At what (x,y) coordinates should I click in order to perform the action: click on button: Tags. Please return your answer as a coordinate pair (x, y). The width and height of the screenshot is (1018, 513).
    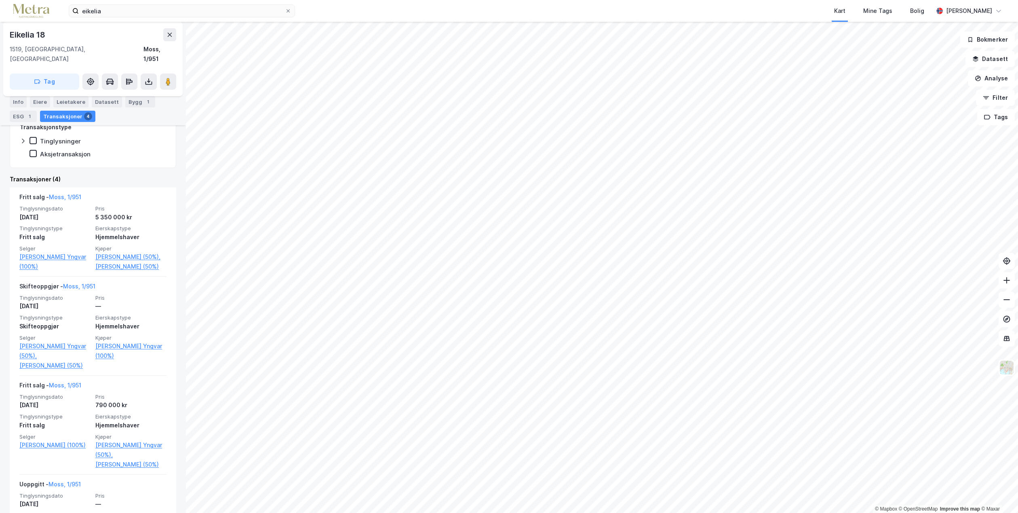
    Looking at the image, I should click on (996, 117).